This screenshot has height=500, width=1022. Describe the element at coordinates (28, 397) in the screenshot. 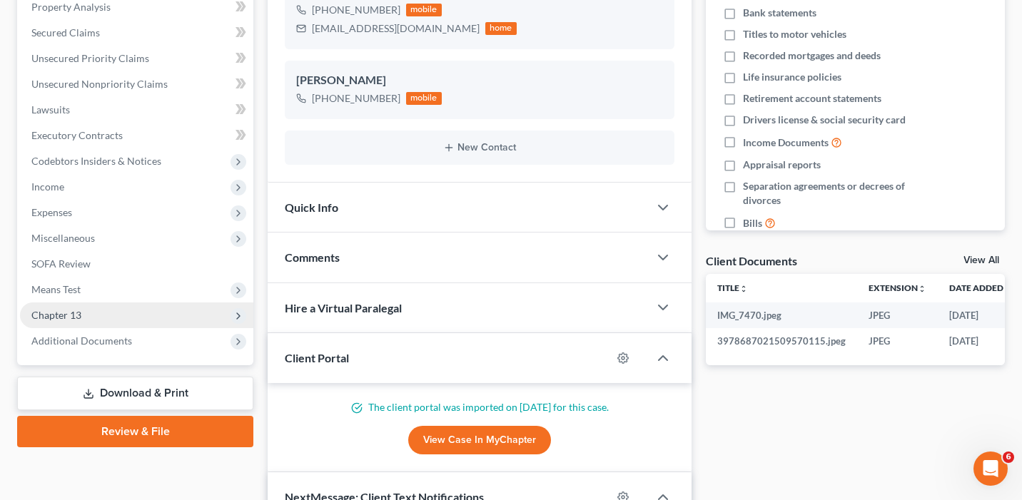

I see `button: Upload attachment` at that location.